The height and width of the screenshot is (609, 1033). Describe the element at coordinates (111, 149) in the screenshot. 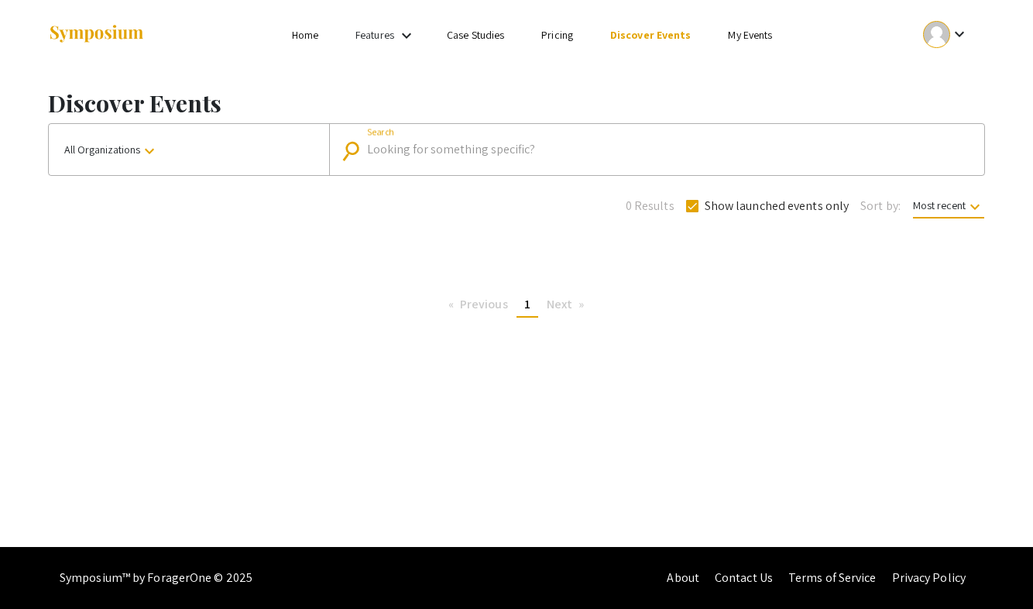

I see `span: All Organizations` at that location.